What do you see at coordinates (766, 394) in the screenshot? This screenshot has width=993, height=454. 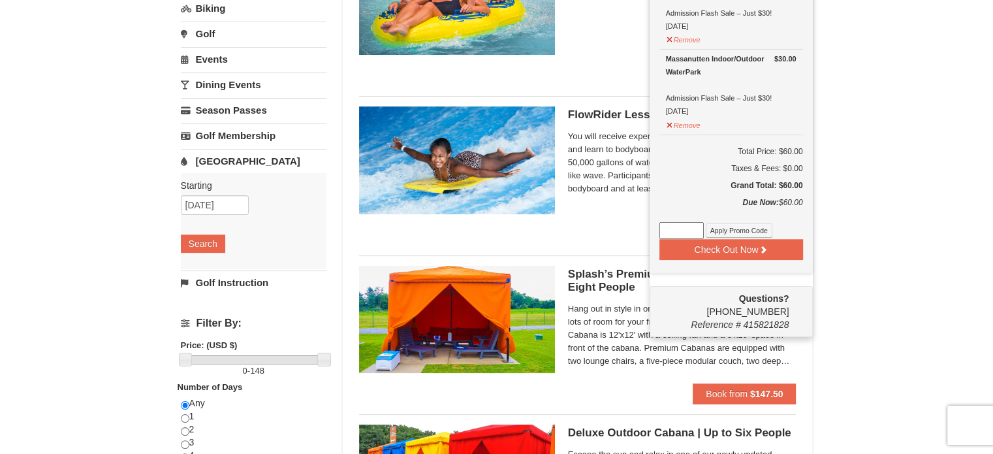 I see `strong: $147.50` at bounding box center [766, 394].